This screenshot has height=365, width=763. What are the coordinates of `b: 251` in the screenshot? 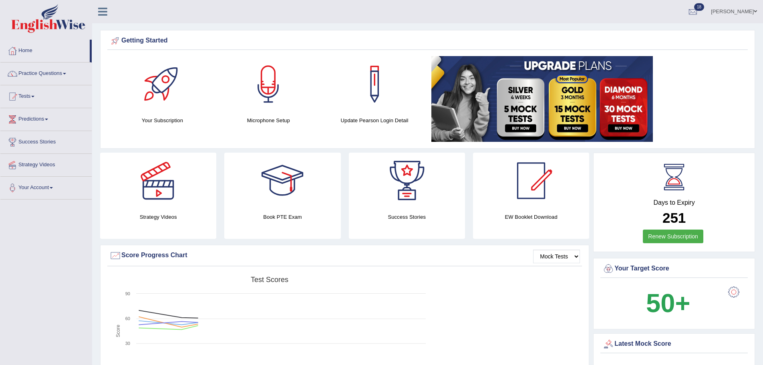 It's located at (674, 217).